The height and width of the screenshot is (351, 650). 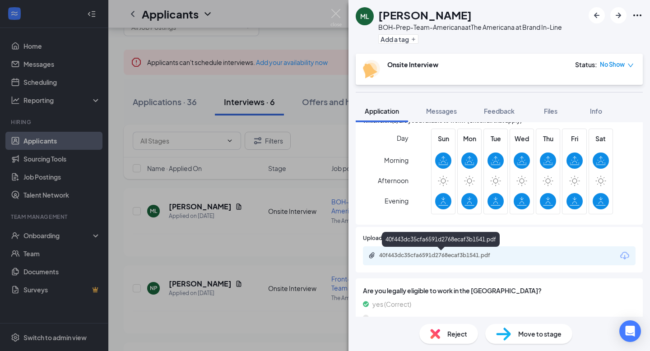 What do you see at coordinates (397, 160) in the screenshot?
I see `span: Morning` at bounding box center [397, 160].